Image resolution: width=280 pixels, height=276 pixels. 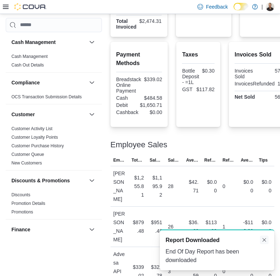 I want to click on a: Discounts, so click(x=21, y=195).